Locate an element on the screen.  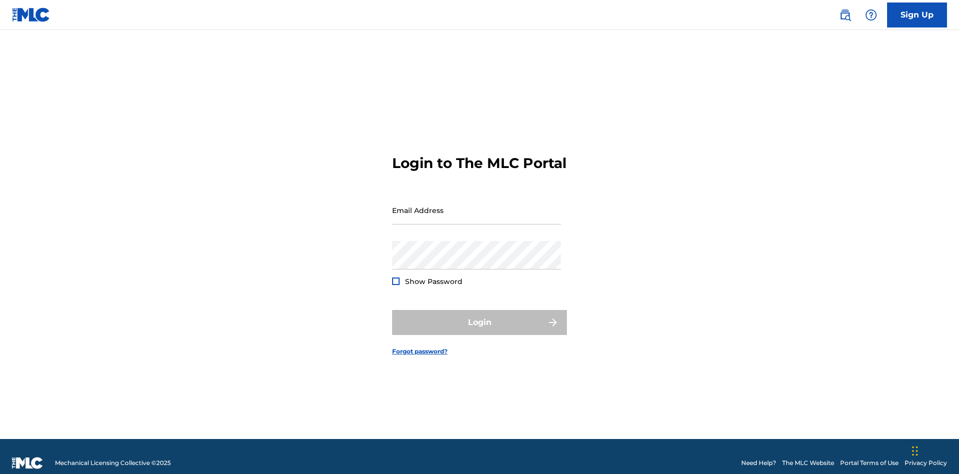
img: search is located at coordinates (845, 15).